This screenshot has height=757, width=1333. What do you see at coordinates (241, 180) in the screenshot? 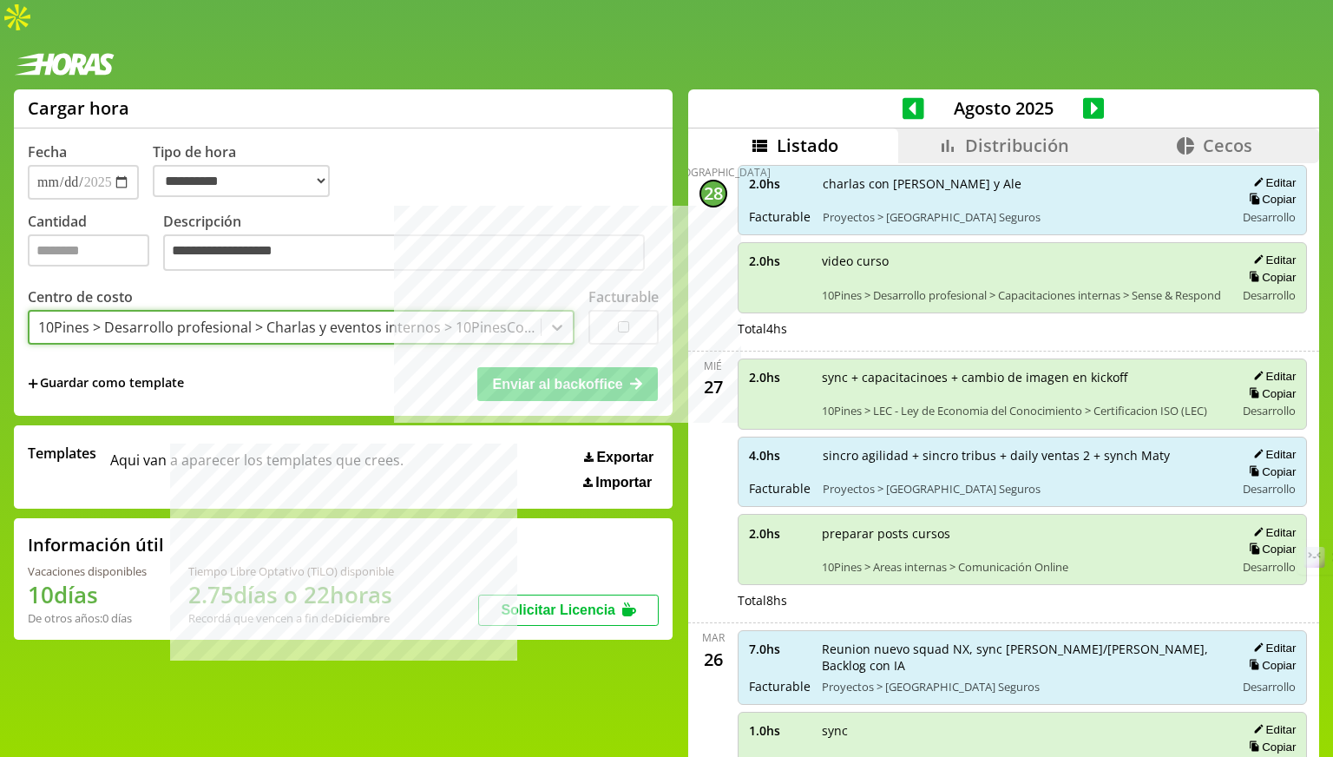
I see `select: Tipo de hora` at bounding box center [241, 180].